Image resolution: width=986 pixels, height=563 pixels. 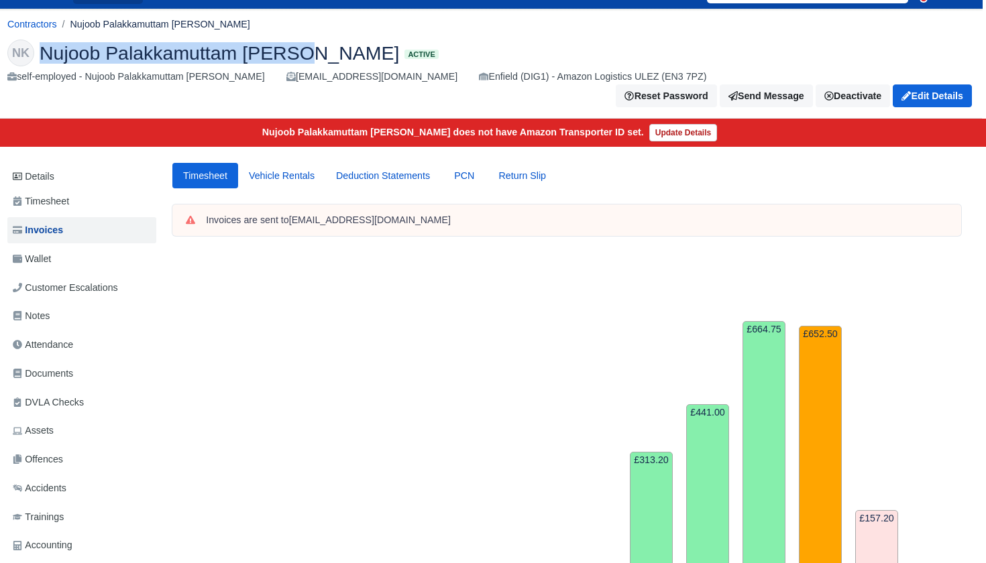 What do you see at coordinates (32, 259) in the screenshot?
I see `span: Wallet` at bounding box center [32, 259].